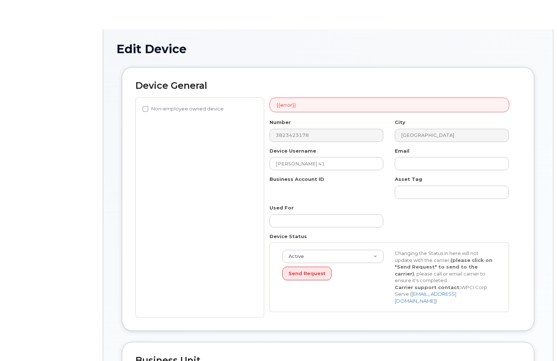 This screenshot has height=361, width=557. What do you see at coordinates (328, 86) in the screenshot?
I see `h2: Device General` at bounding box center [328, 86].